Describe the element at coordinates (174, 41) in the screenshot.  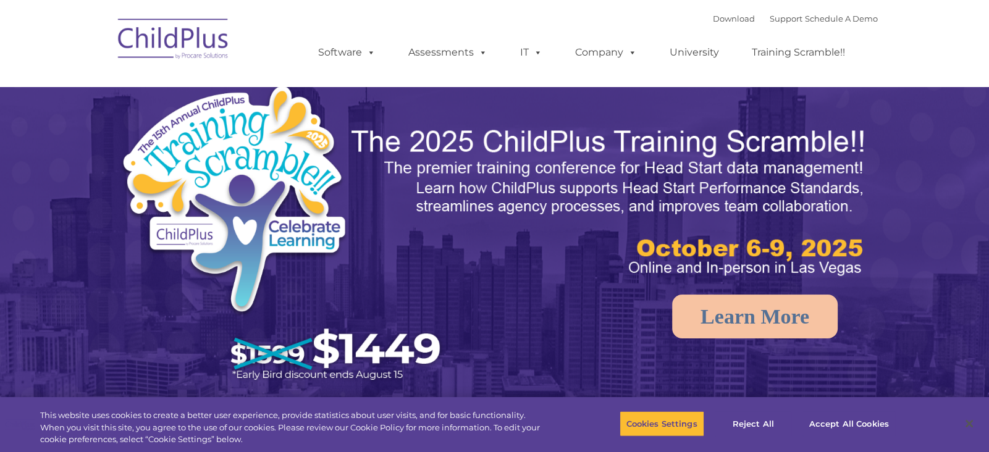
I see `img: ChildPlus by Procare Solutions` at that location.